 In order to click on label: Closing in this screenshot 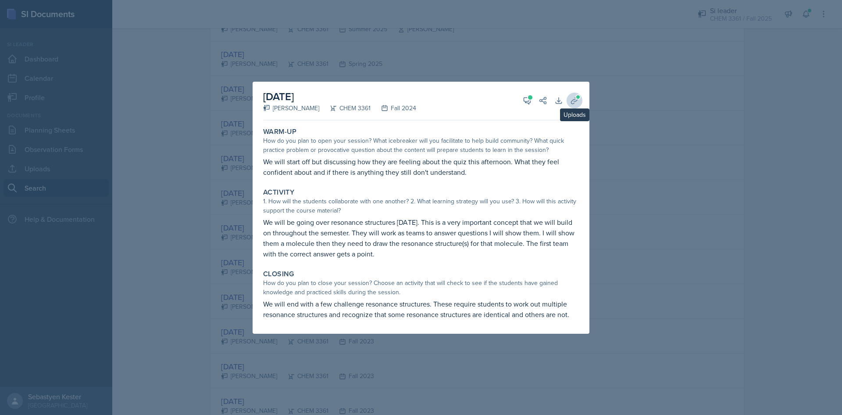, I will do `click(279, 274)`.